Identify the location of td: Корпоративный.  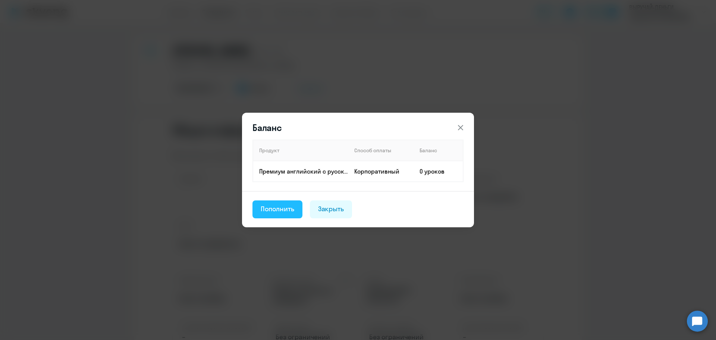
(381, 171).